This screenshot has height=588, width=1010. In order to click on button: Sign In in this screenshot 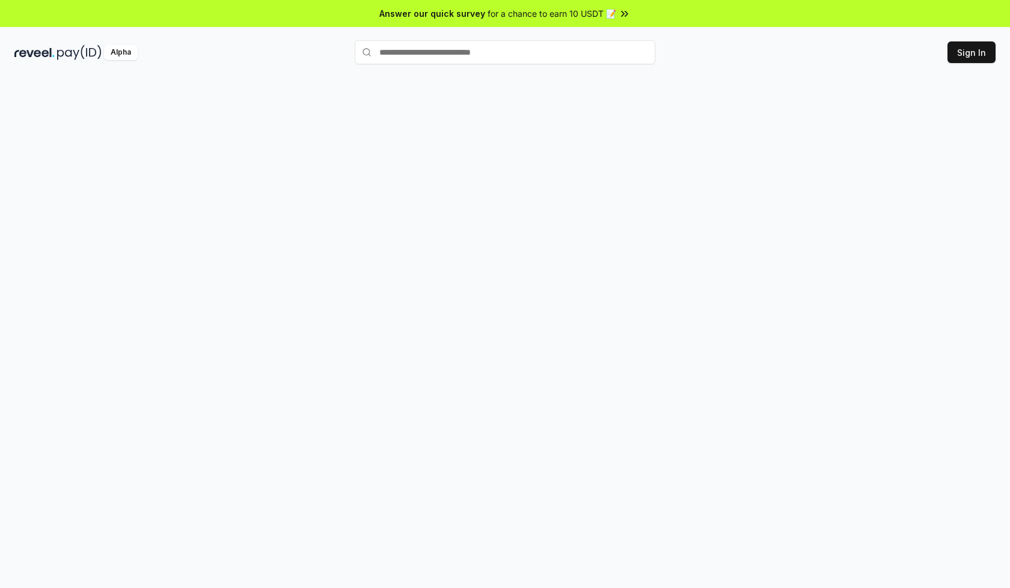, I will do `click(971, 52)`.